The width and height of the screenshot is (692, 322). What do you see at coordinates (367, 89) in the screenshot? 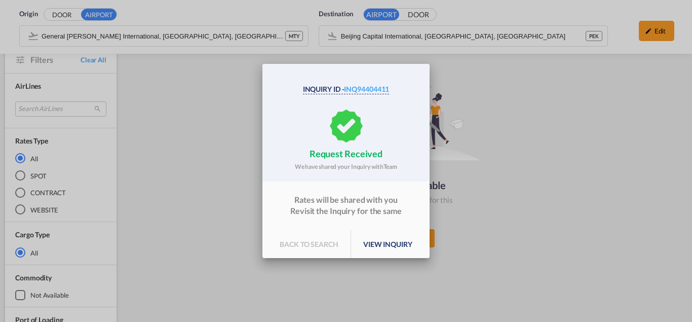
I see `span: INQ94404411` at bounding box center [367, 89].